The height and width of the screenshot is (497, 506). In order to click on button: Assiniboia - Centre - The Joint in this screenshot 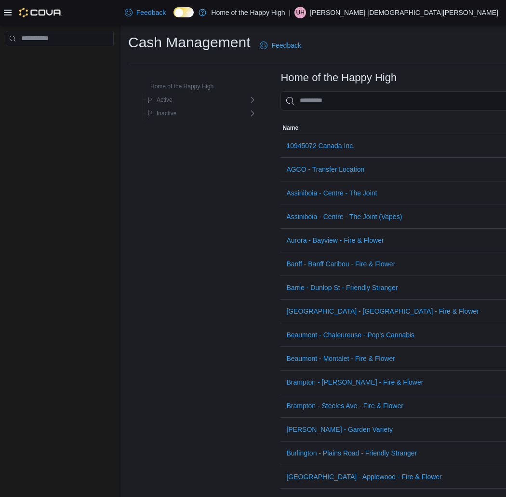, I will do `click(332, 193)`.